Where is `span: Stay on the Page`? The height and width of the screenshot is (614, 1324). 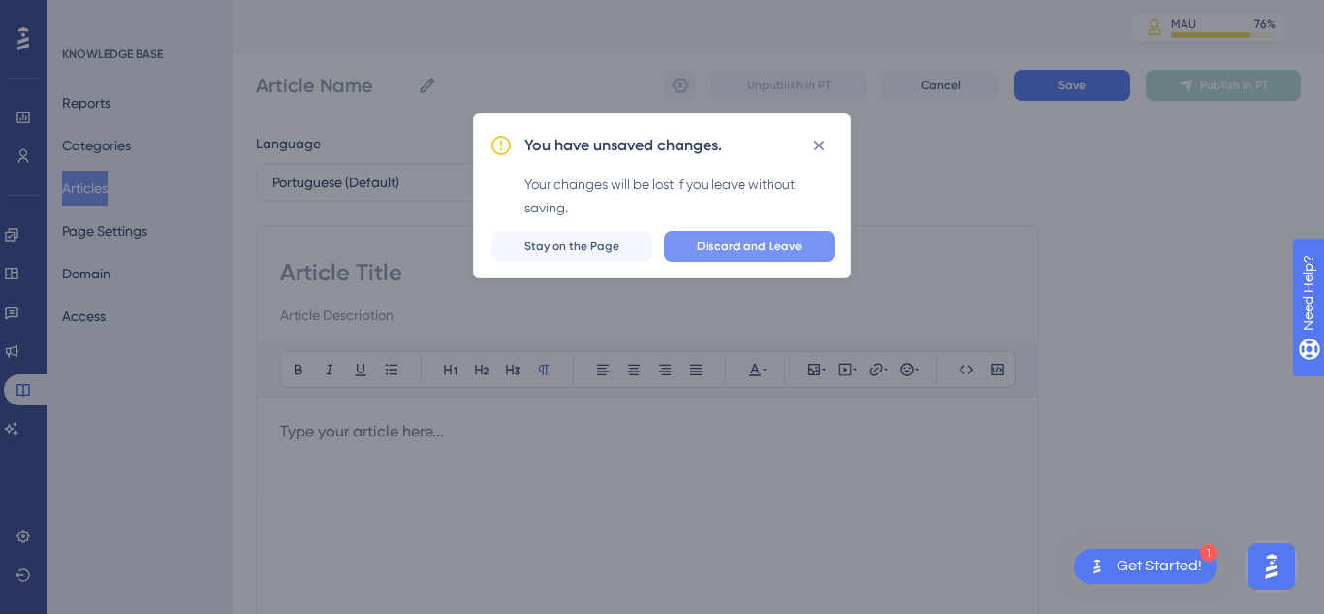 span: Stay on the Page is located at coordinates (572, 246).